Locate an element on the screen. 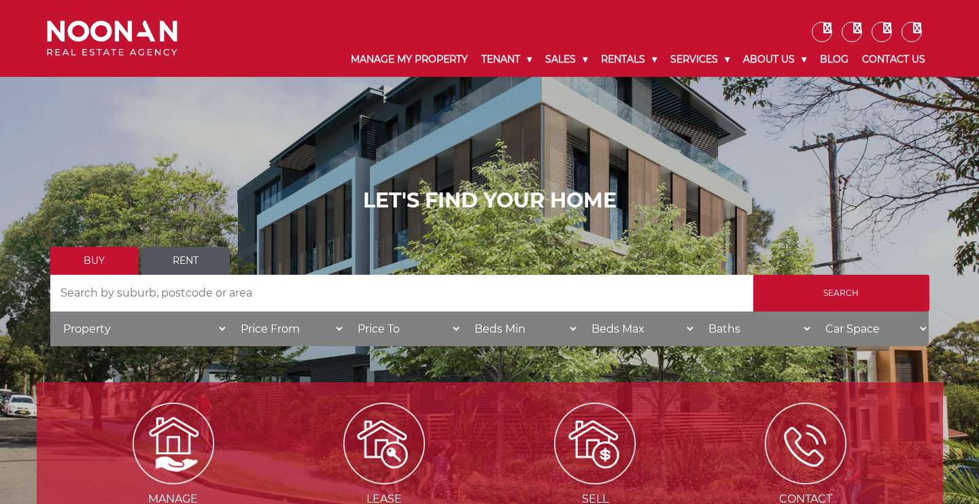 This screenshot has width=979, height=504. a: Manage My Property is located at coordinates (409, 59).